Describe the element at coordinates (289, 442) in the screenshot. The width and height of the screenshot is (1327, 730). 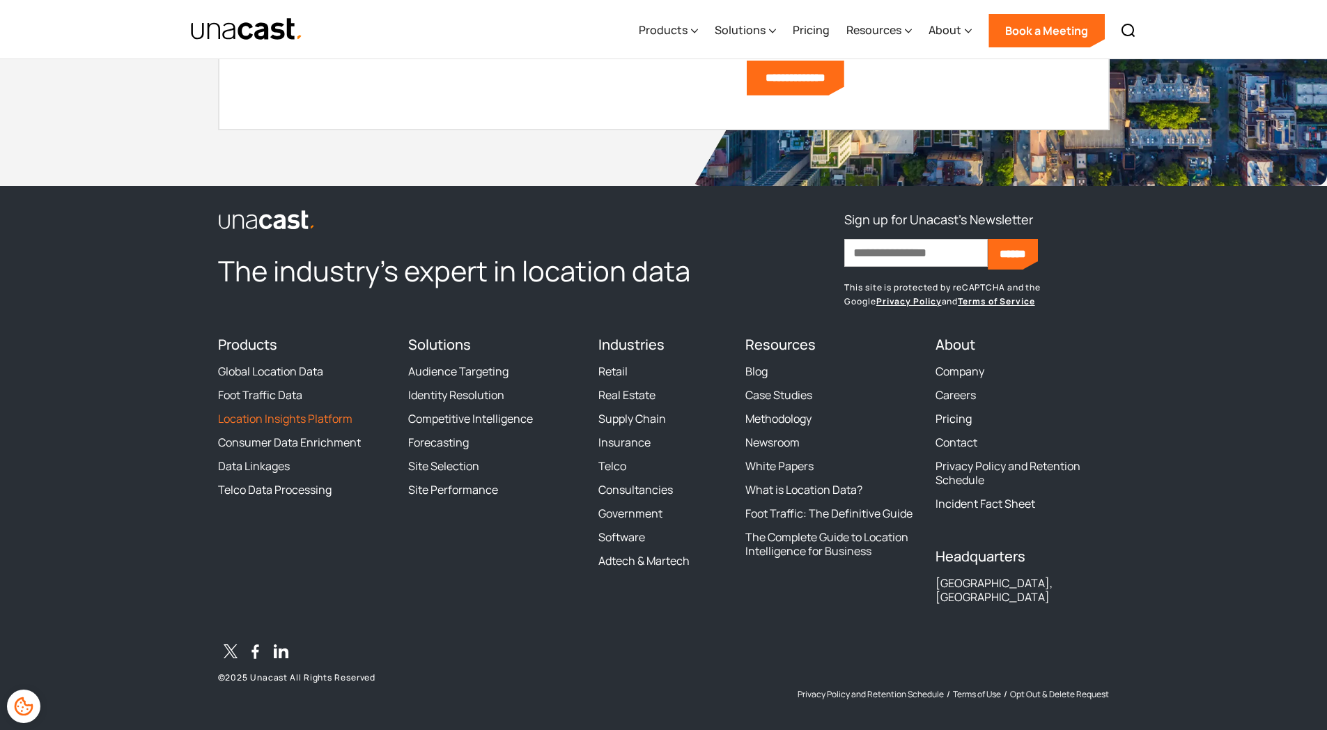
I see `a: Consumer Data Enrichment` at that location.